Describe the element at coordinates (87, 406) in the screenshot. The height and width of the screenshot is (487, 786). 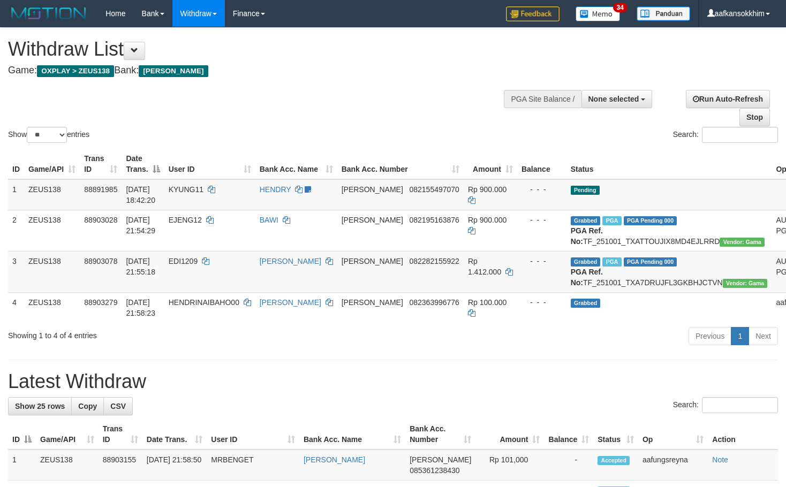
I see `span: Copy` at that location.